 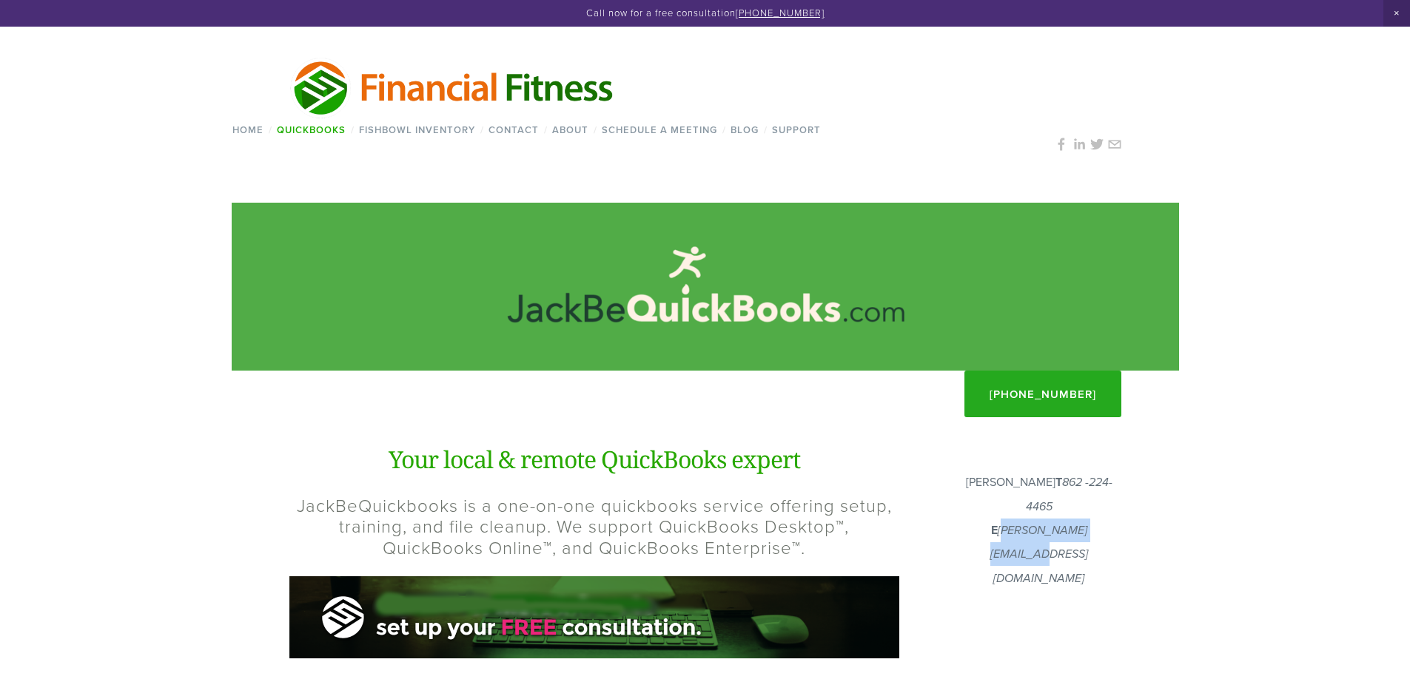 What do you see at coordinates (594, 527) in the screenshot?
I see `h2: JackBeQuickbooks is a one-on-one quickbooks service offering setup, training, and file cleanup. W...` at bounding box center [594, 527].